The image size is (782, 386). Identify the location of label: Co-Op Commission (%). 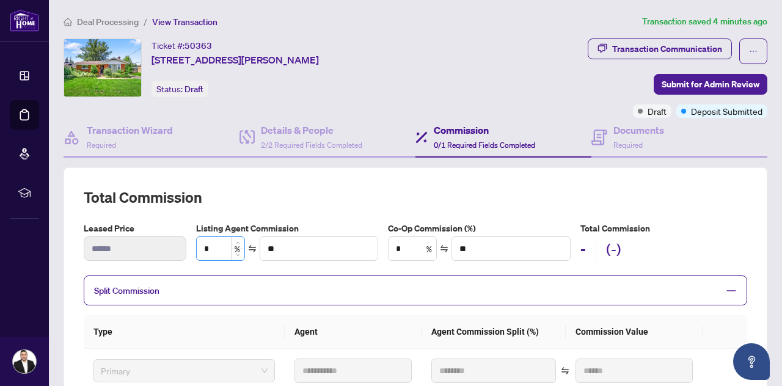
(479, 229).